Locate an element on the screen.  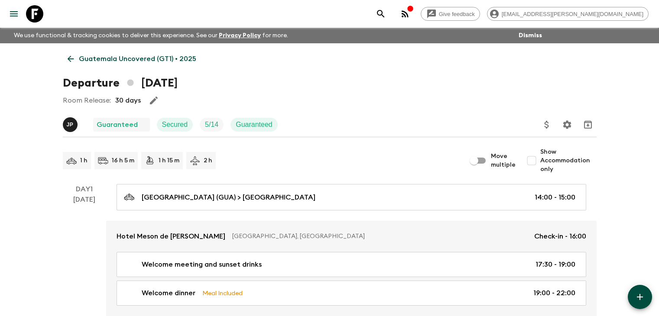
a: Welcome meeting and sunset drinks17:30 - 19:00 is located at coordinates (351, 265).